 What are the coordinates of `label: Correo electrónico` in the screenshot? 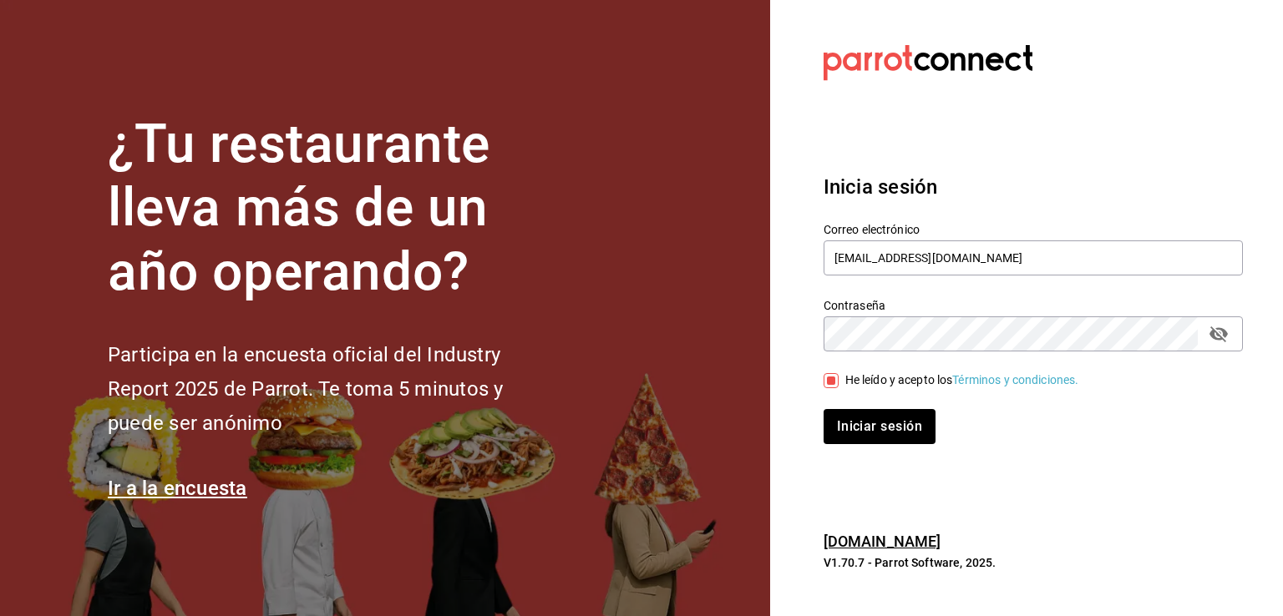 It's located at (1033, 229).